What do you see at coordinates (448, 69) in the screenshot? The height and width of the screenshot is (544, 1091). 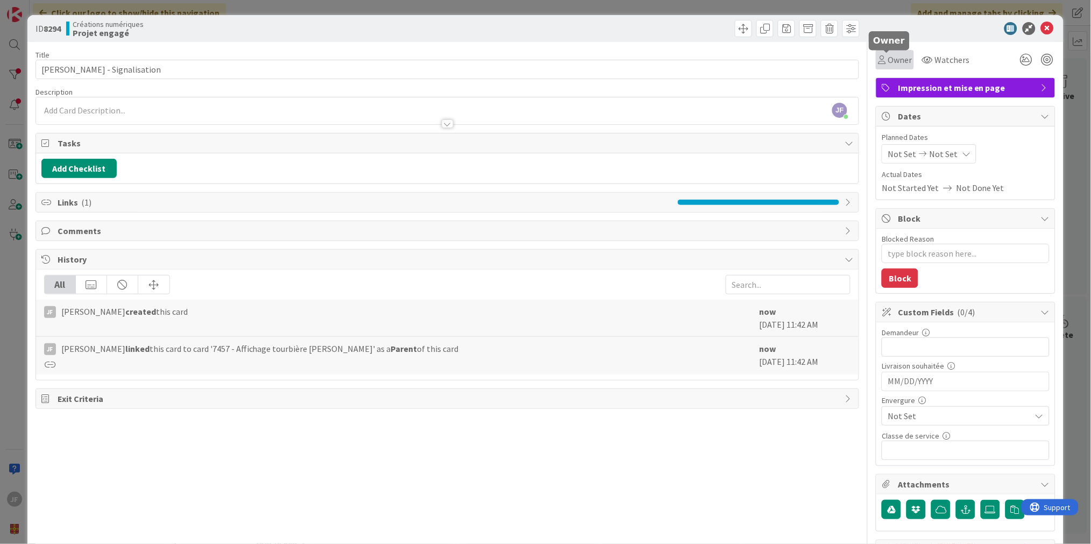 I see `input: type card name here...` at bounding box center [448, 69].